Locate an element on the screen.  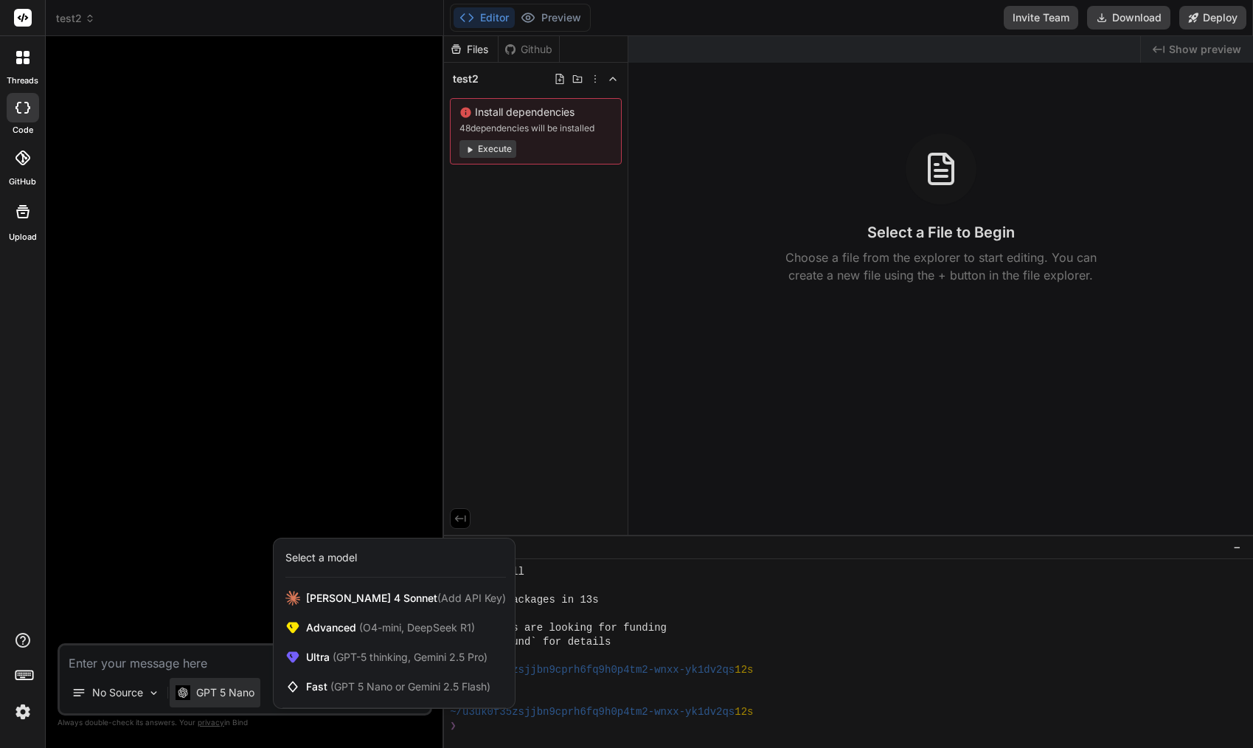
div: Select a model is located at coordinates (321, 557).